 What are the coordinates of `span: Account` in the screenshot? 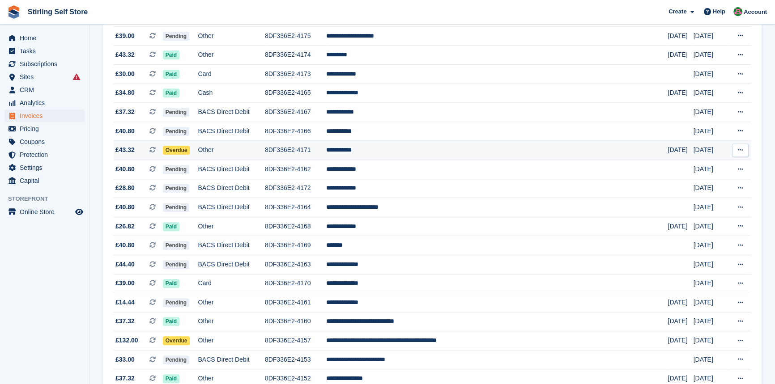 It's located at (755, 12).